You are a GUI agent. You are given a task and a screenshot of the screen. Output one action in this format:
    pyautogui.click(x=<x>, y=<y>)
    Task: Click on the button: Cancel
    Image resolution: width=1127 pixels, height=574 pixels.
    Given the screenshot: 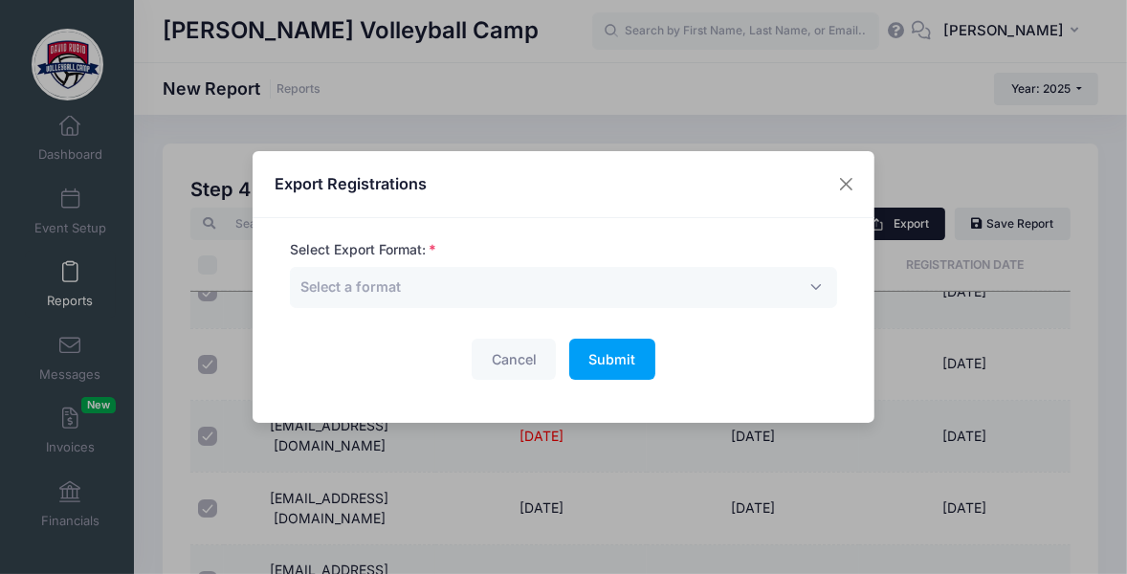 What is the action you would take?
    pyautogui.click(x=514, y=359)
    